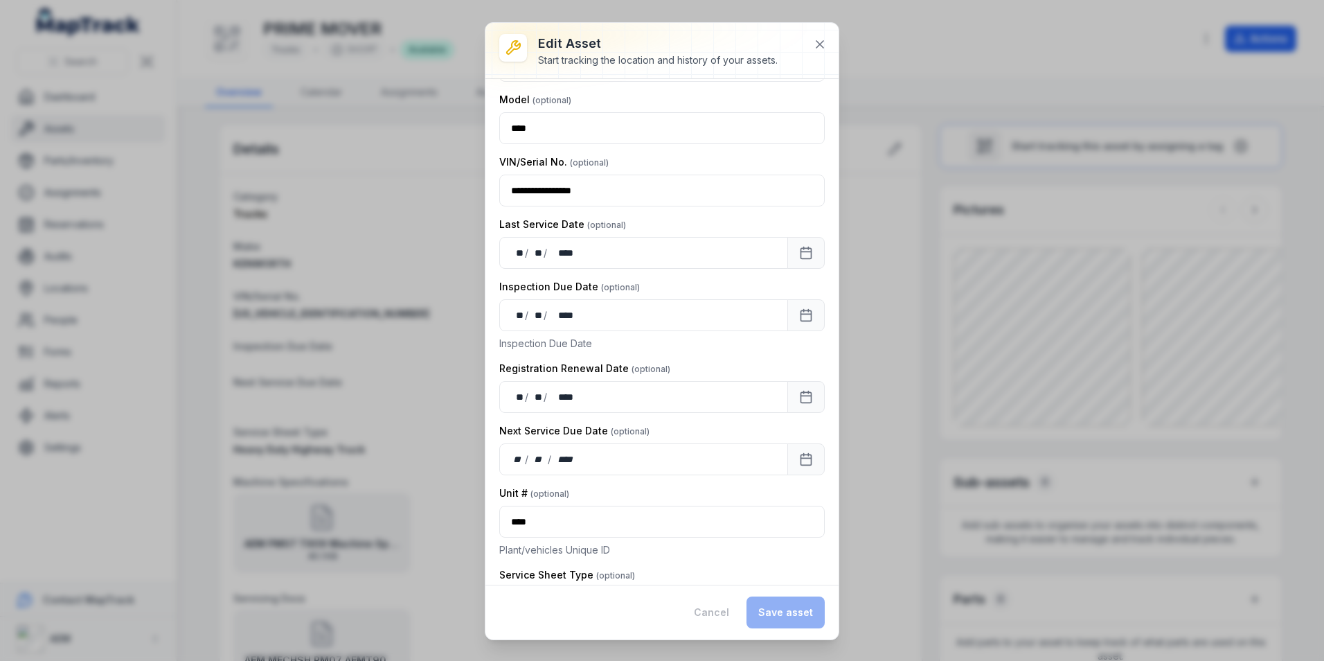 This screenshot has width=1324, height=661. What do you see at coordinates (569, 287) in the screenshot?
I see `label: Inspection Due Date` at bounding box center [569, 287].